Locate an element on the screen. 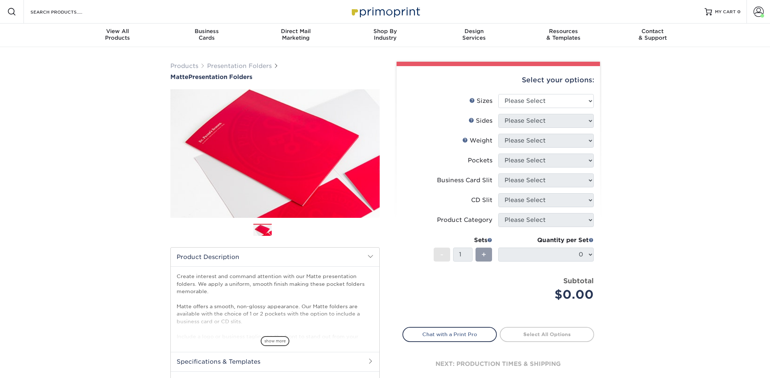  input: SEARCH PRODUCTS..... is located at coordinates (65, 12).